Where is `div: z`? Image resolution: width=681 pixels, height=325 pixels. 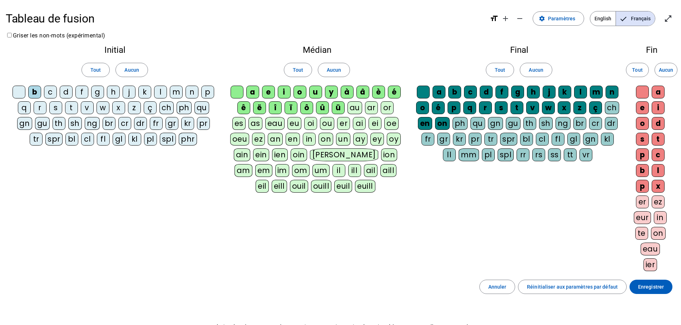 div: z is located at coordinates (579, 108).